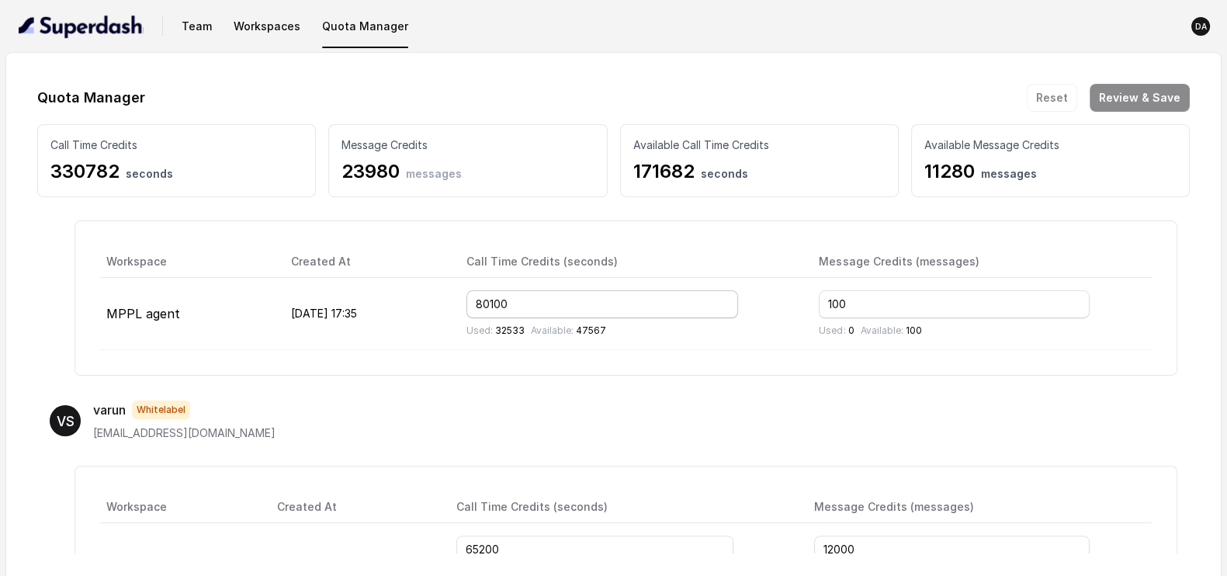  Describe the element at coordinates (365, 26) in the screenshot. I see `button: Quota Manager` at that location.